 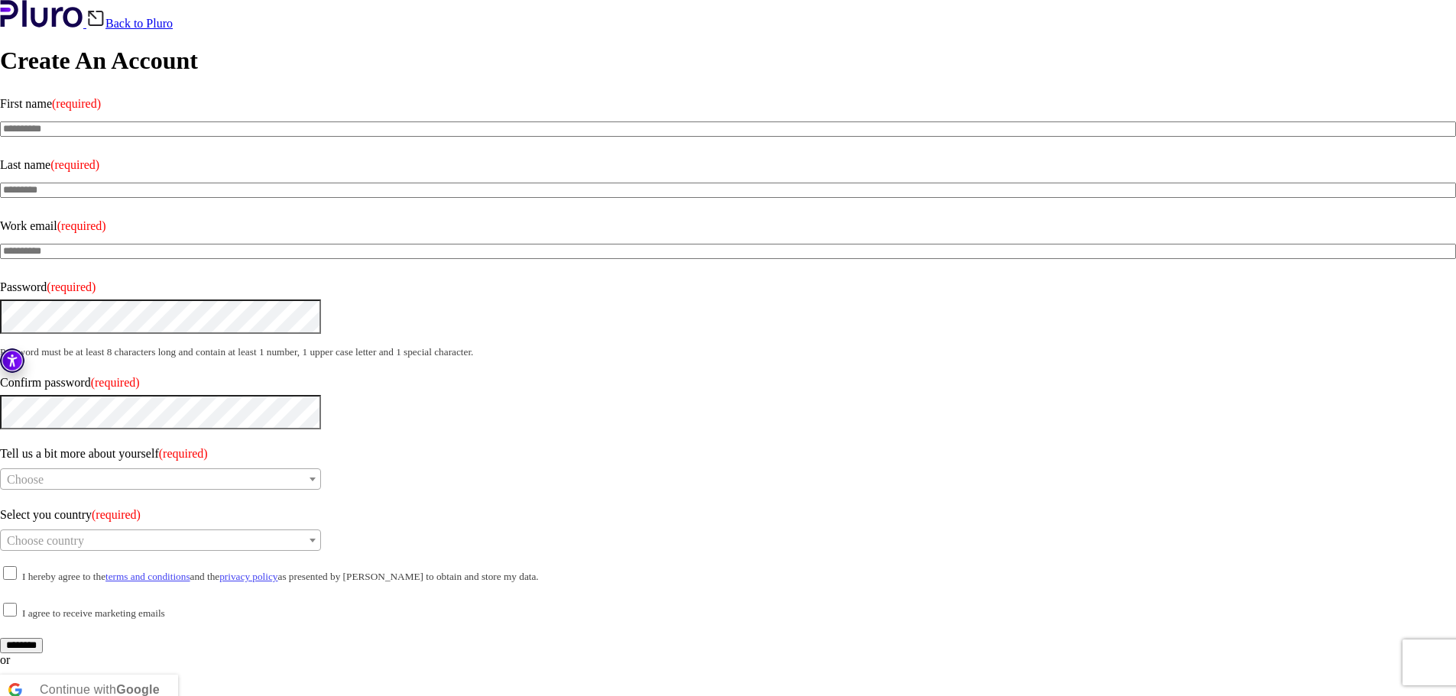 I want to click on a: Back to Pluro, so click(x=129, y=23).